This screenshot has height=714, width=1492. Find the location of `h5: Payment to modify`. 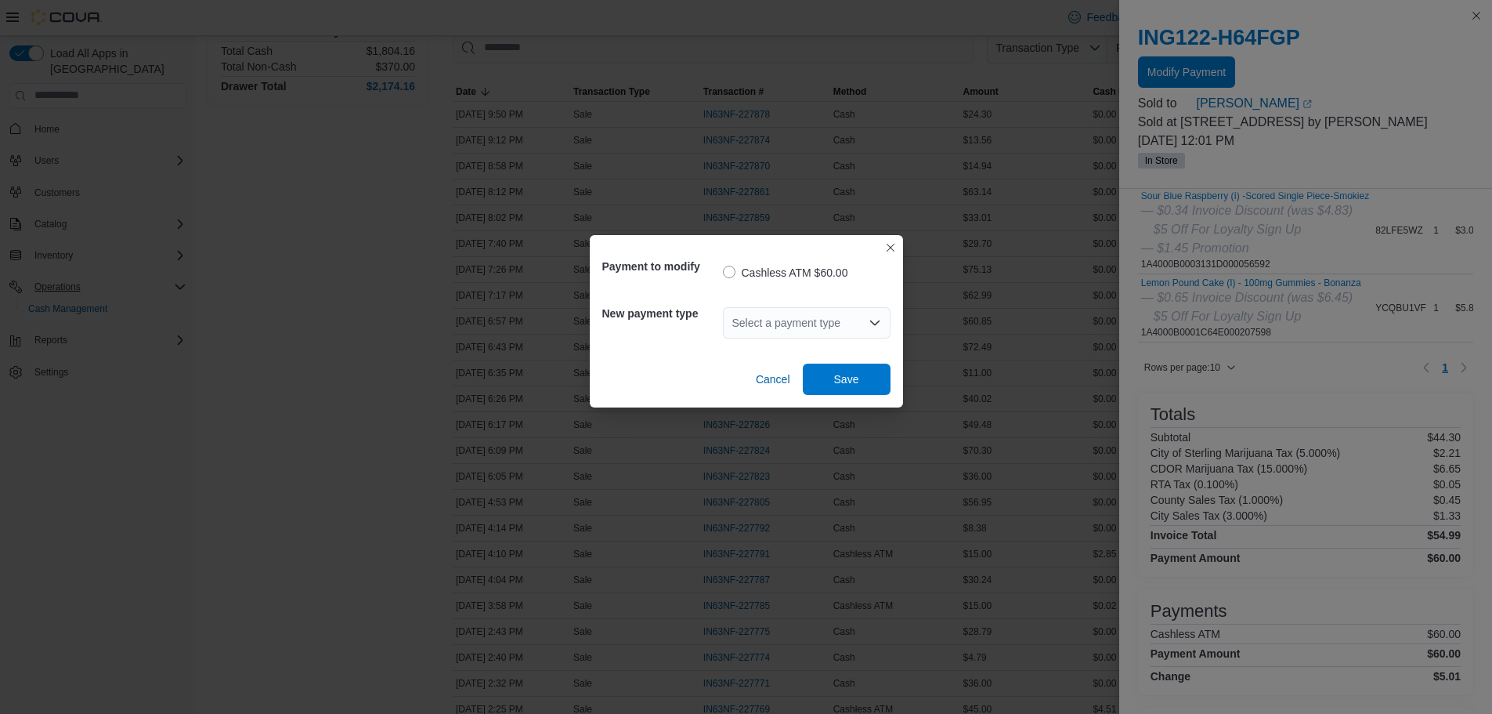

h5: Payment to modify is located at coordinates (661, 266).